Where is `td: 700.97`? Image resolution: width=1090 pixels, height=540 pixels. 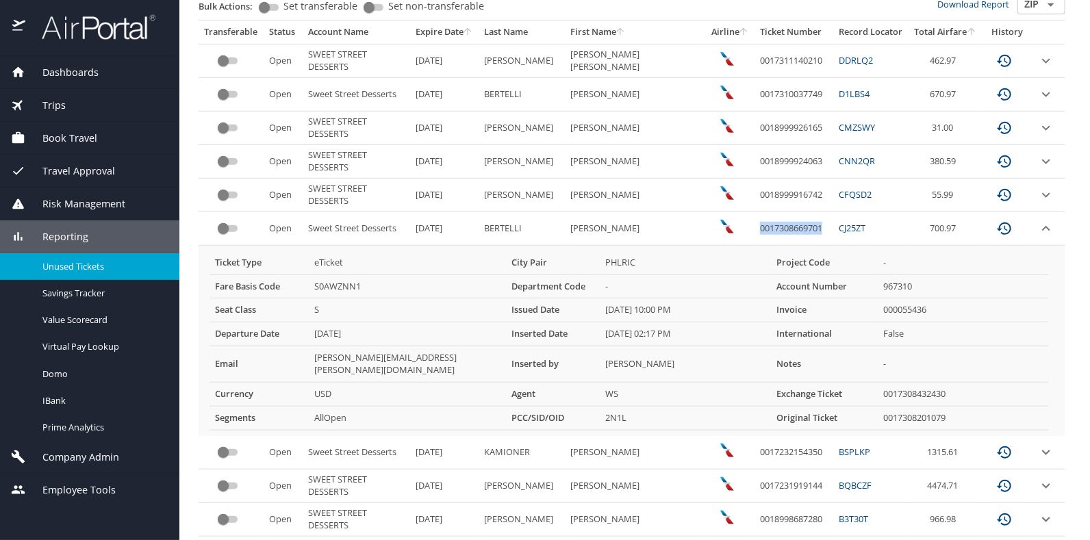
td: 700.97 is located at coordinates (945, 229).